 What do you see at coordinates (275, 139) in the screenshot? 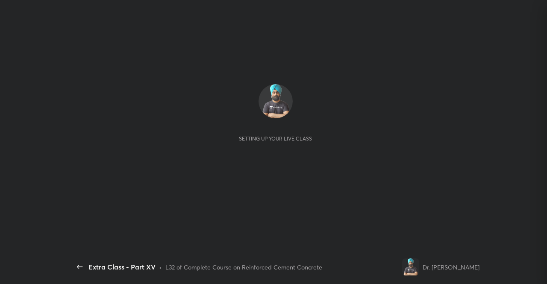
I see `div: Setting up your live class` at bounding box center [275, 139].